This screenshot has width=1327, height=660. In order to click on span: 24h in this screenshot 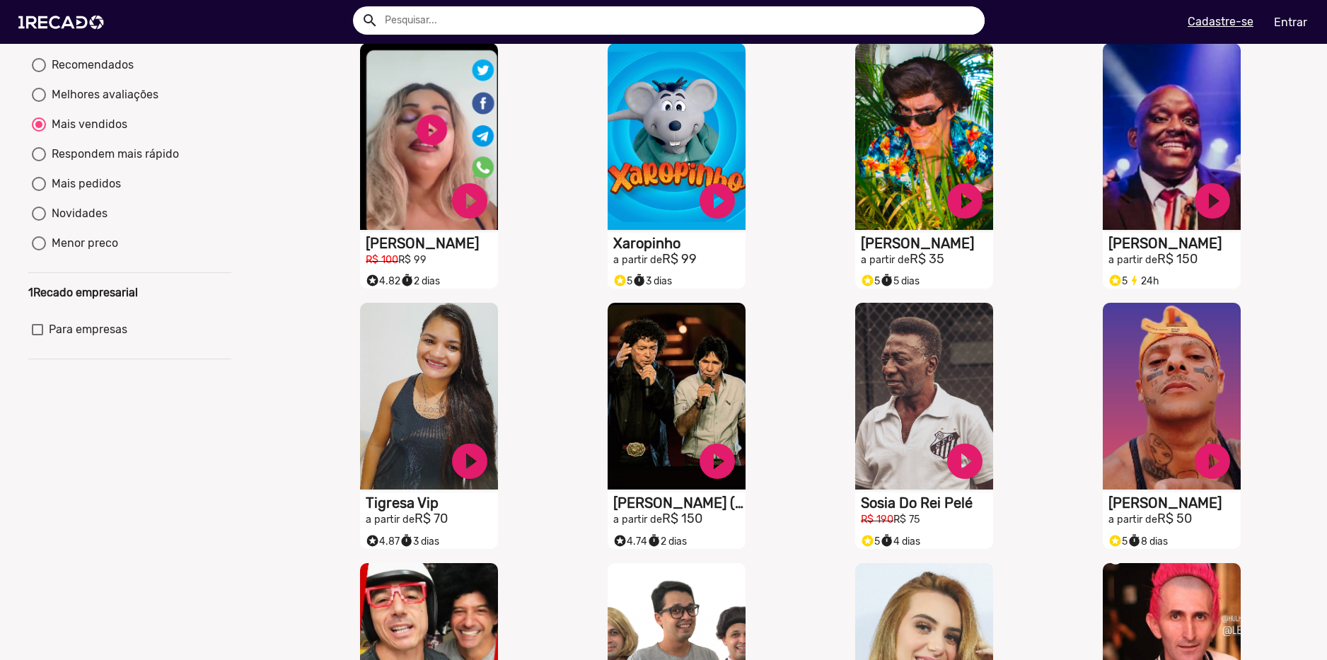, I will do `click(1143, 281)`.